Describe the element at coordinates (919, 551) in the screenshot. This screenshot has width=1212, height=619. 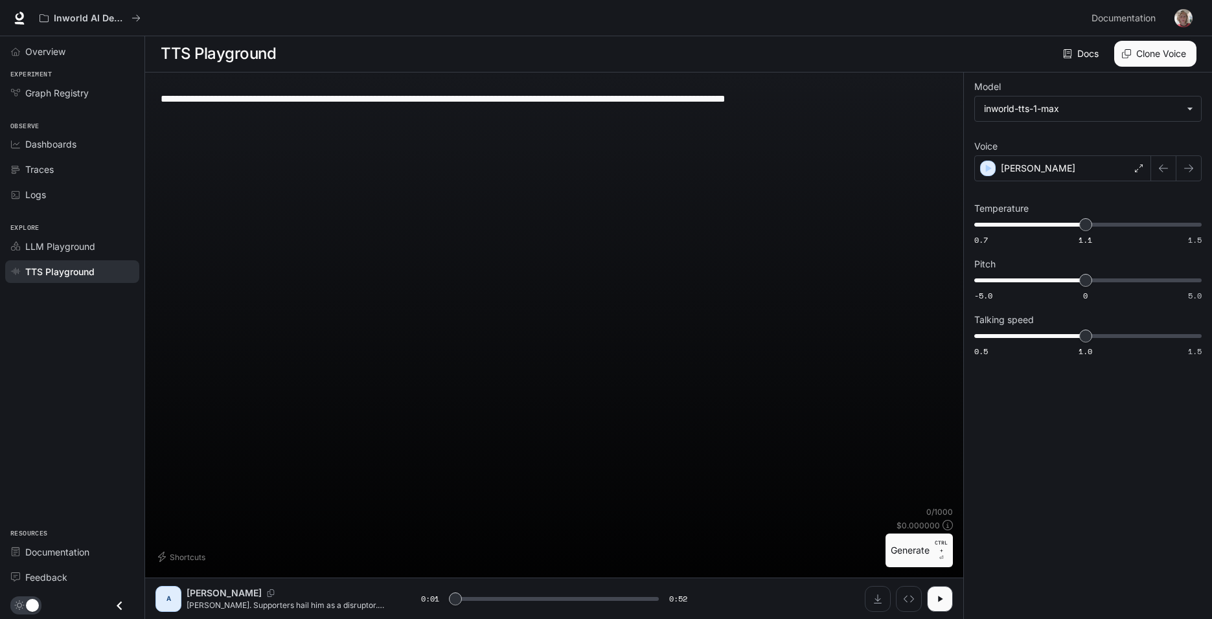
I see `button: GenerateCTRL +⏎` at that location.